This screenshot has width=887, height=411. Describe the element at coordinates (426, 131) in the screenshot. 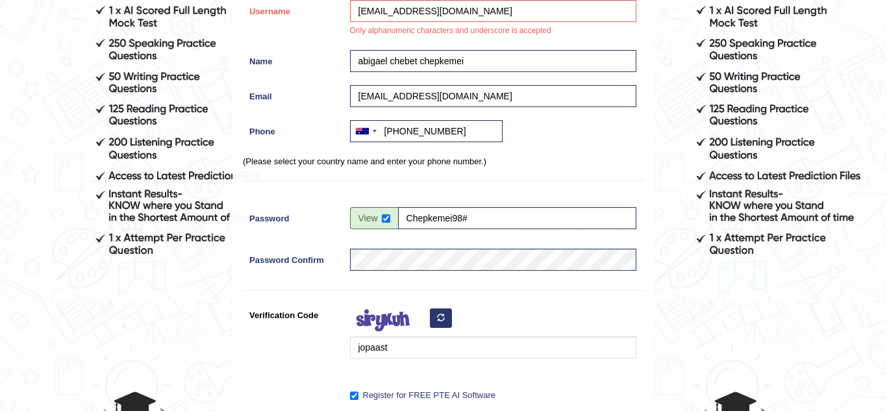

I see `input: +61 412 345 678` at that location.